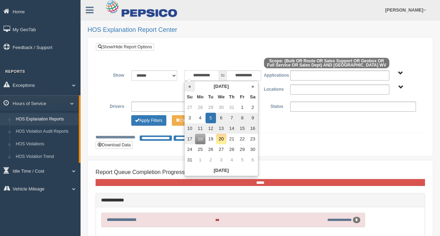 Image resolution: width=440 pixels, height=236 pixels. I want to click on td: 12, so click(211, 128).